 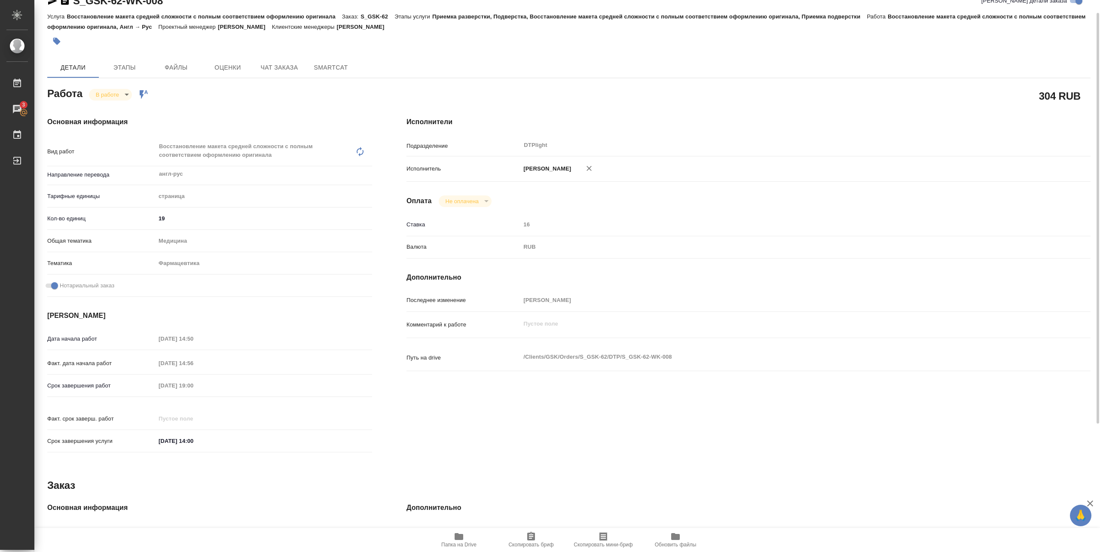 What do you see at coordinates (749, 122) in the screenshot?
I see `h4: Исполнители` at bounding box center [749, 122].